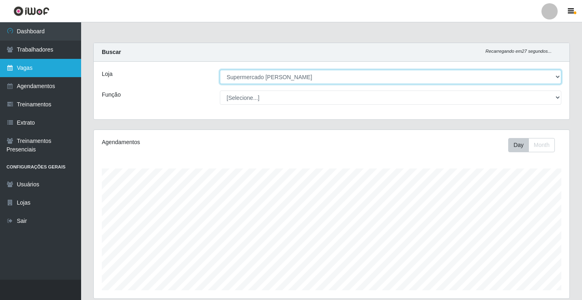  I want to click on label: Função, so click(111, 94).